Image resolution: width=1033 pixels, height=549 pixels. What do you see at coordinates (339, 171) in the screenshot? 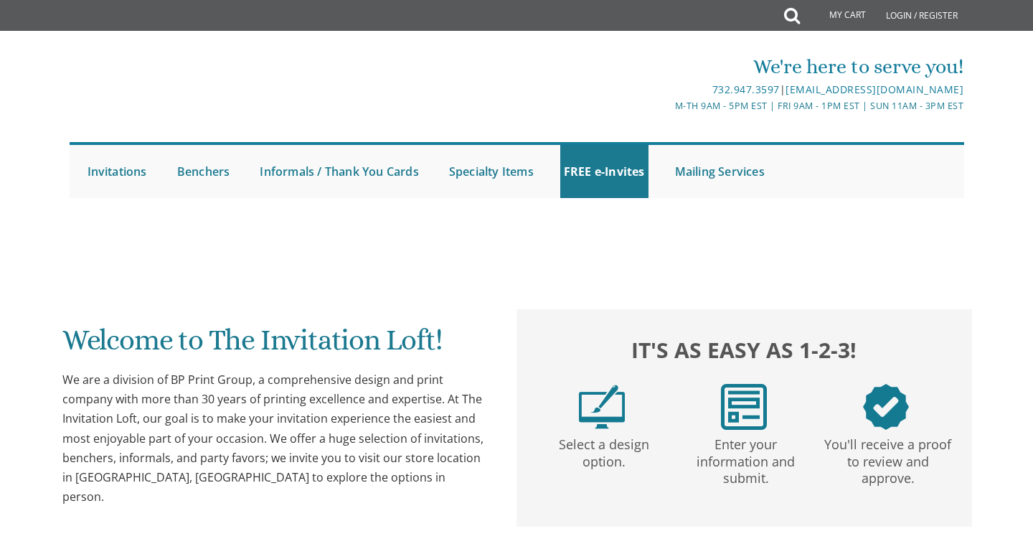
I see `a: Informals / Thank You Cards` at bounding box center [339, 171].